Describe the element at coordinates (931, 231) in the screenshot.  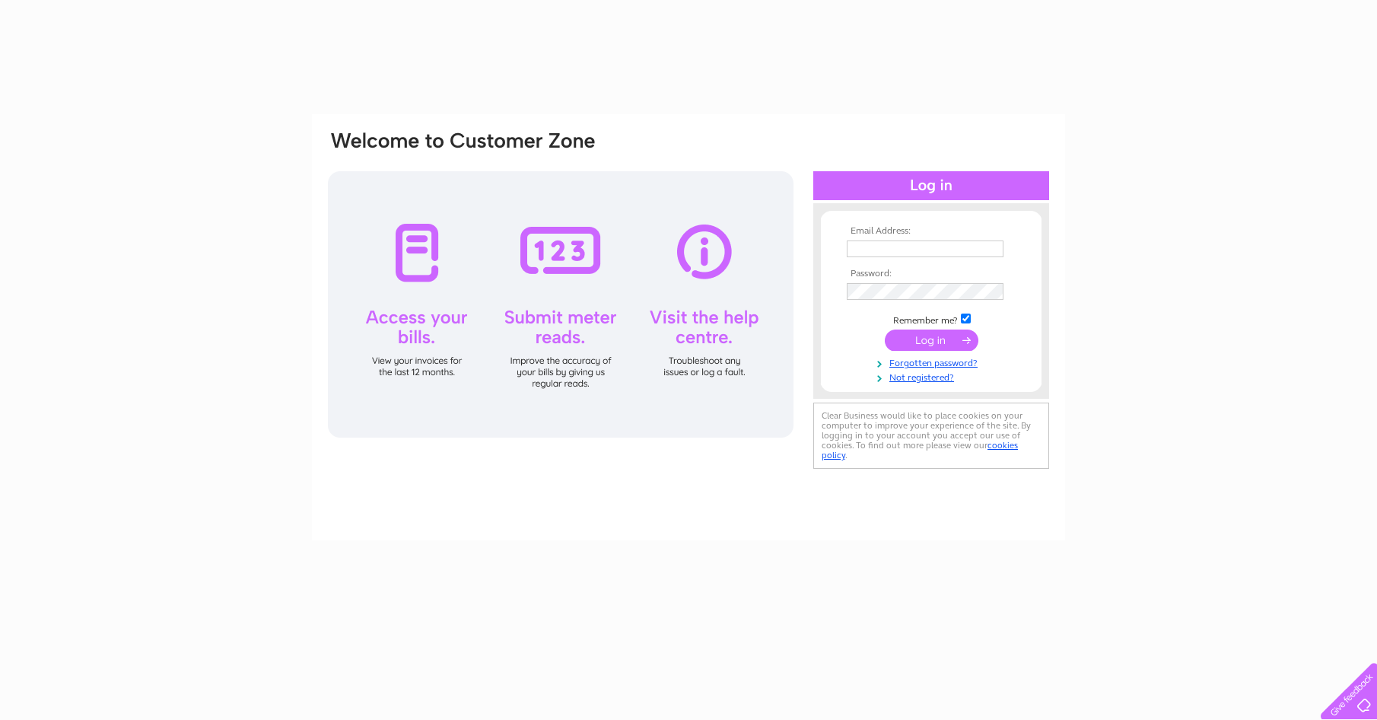
I see `th: Email Address:` at that location.